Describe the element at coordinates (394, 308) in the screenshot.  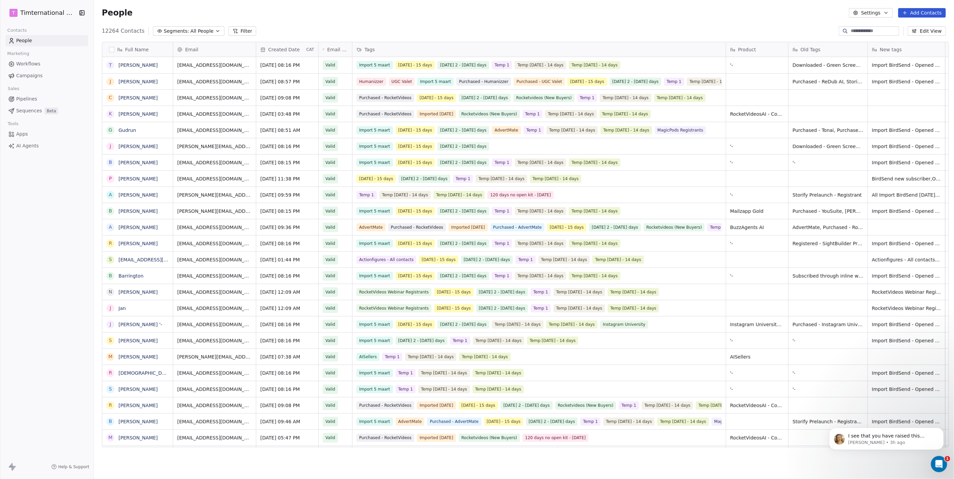
I see `span: RocketVideos Webinar Registrants` at that location.